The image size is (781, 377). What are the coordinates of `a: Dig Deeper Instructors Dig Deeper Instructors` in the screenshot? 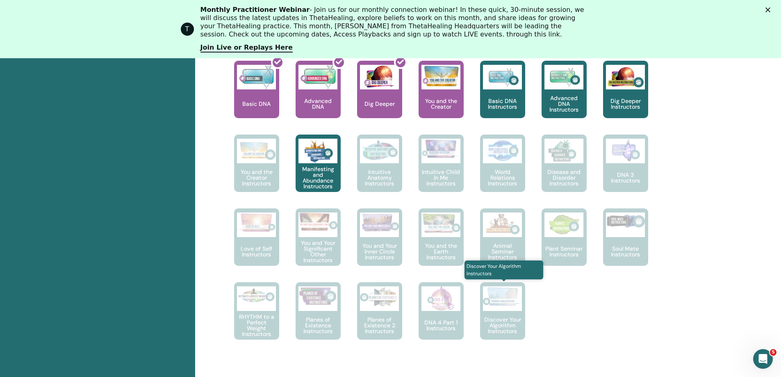 It's located at (625, 98).